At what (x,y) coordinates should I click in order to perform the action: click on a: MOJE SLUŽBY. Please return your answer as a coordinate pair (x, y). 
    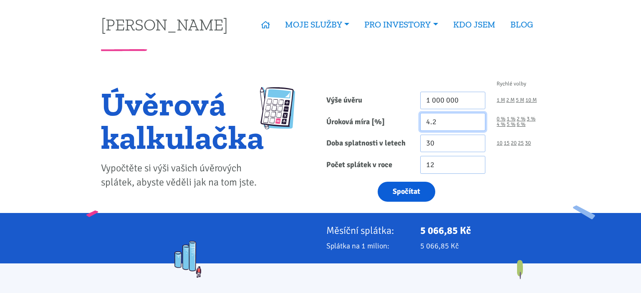
    Looking at the image, I should click on (317, 25).